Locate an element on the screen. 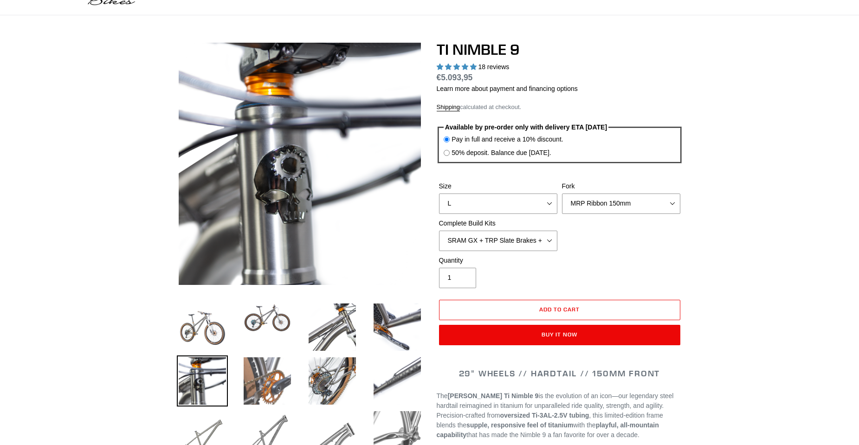 This screenshot has height=445, width=859. a: Learn more about payment and financing options is located at coordinates (507, 89).